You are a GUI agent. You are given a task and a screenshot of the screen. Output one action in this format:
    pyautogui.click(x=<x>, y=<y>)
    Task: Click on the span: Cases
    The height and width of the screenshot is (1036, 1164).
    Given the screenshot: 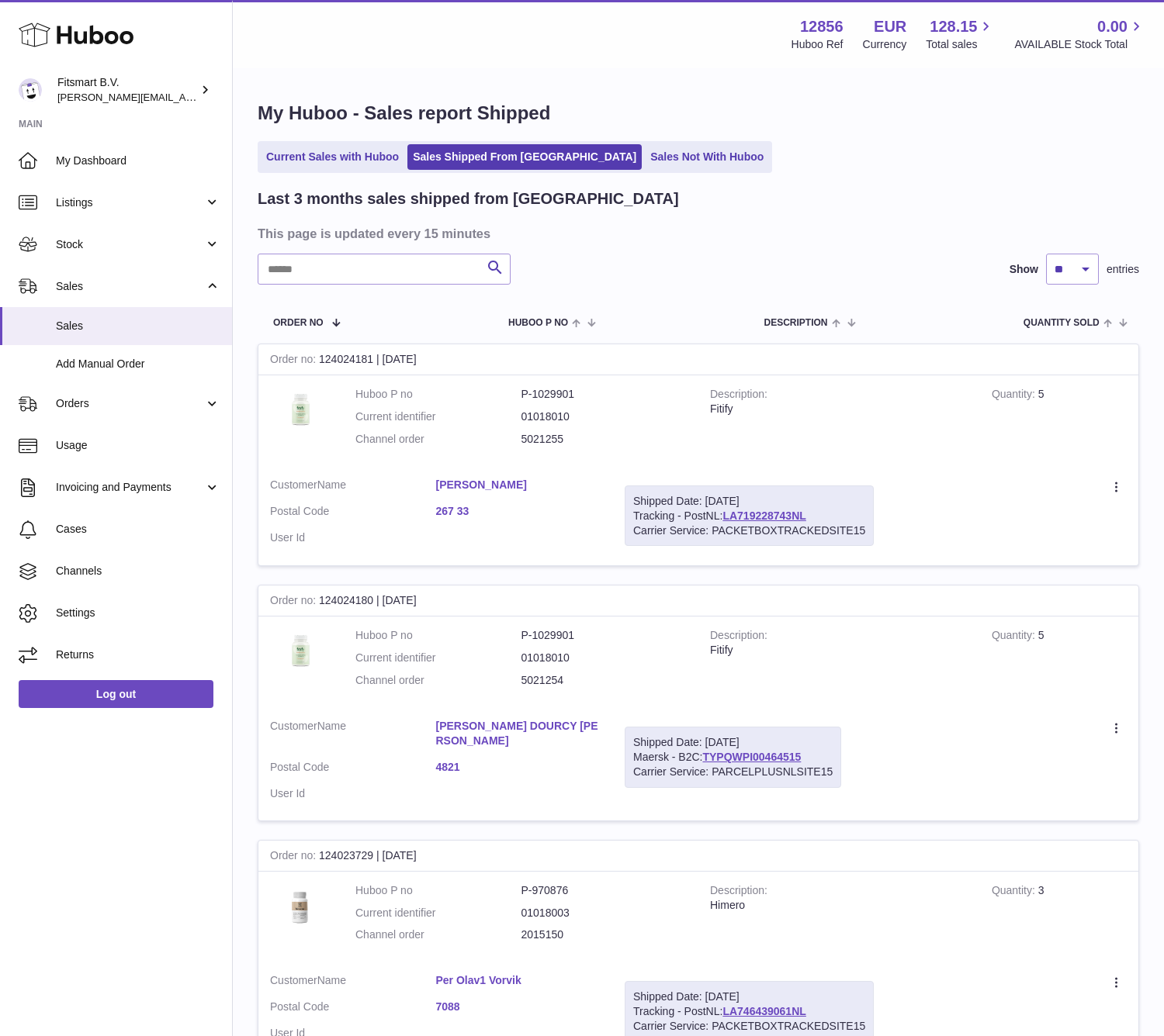 What is the action you would take?
    pyautogui.click(x=139, y=529)
    